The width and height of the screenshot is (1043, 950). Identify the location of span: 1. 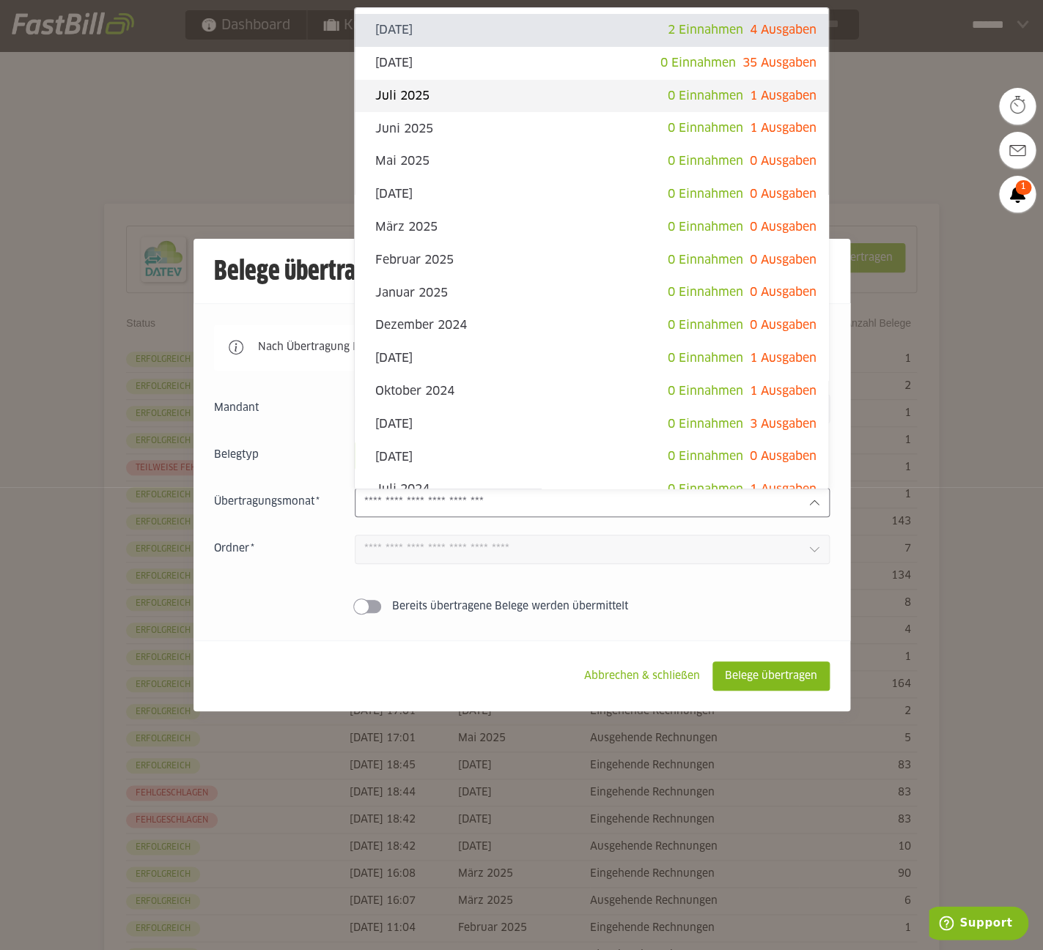
(1023, 188).